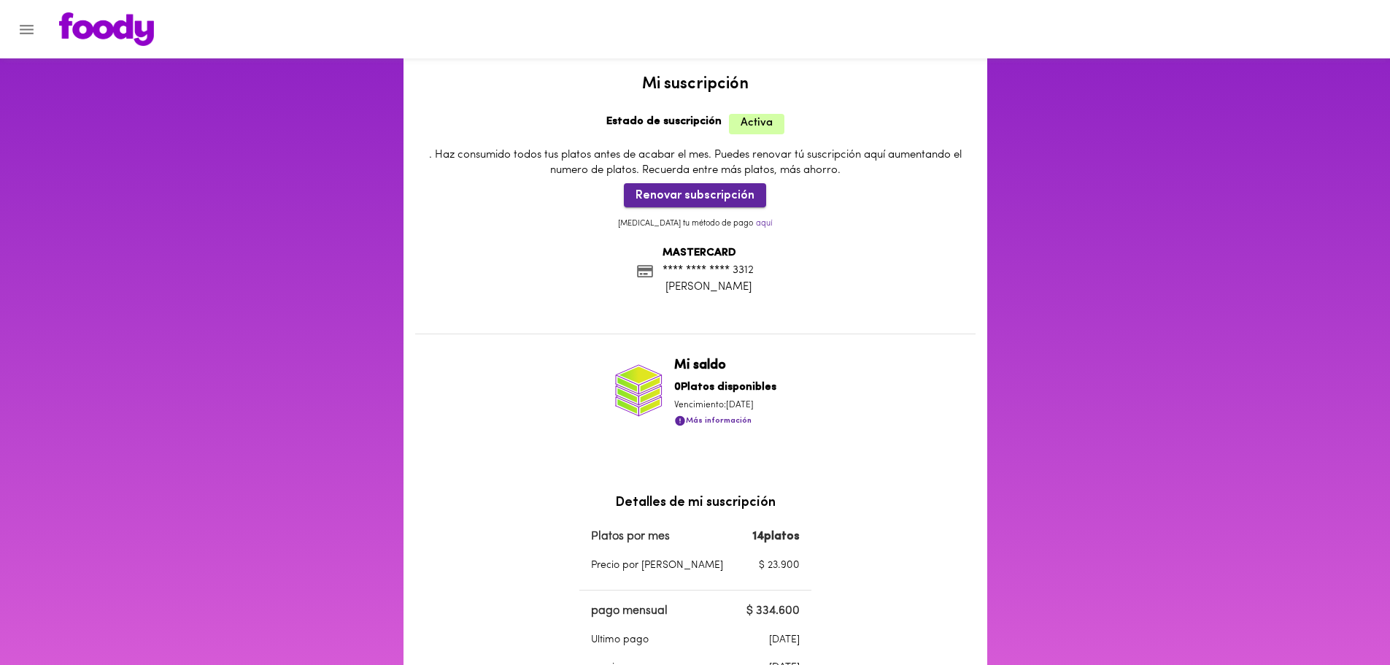  I want to click on p: $ 334.600, so click(763, 611).